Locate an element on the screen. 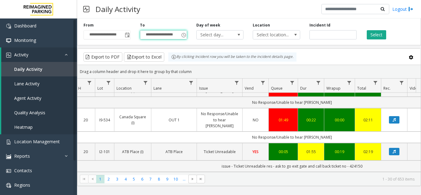 This screenshot has height=195, width=421. span: Daily Activity is located at coordinates (28, 69).